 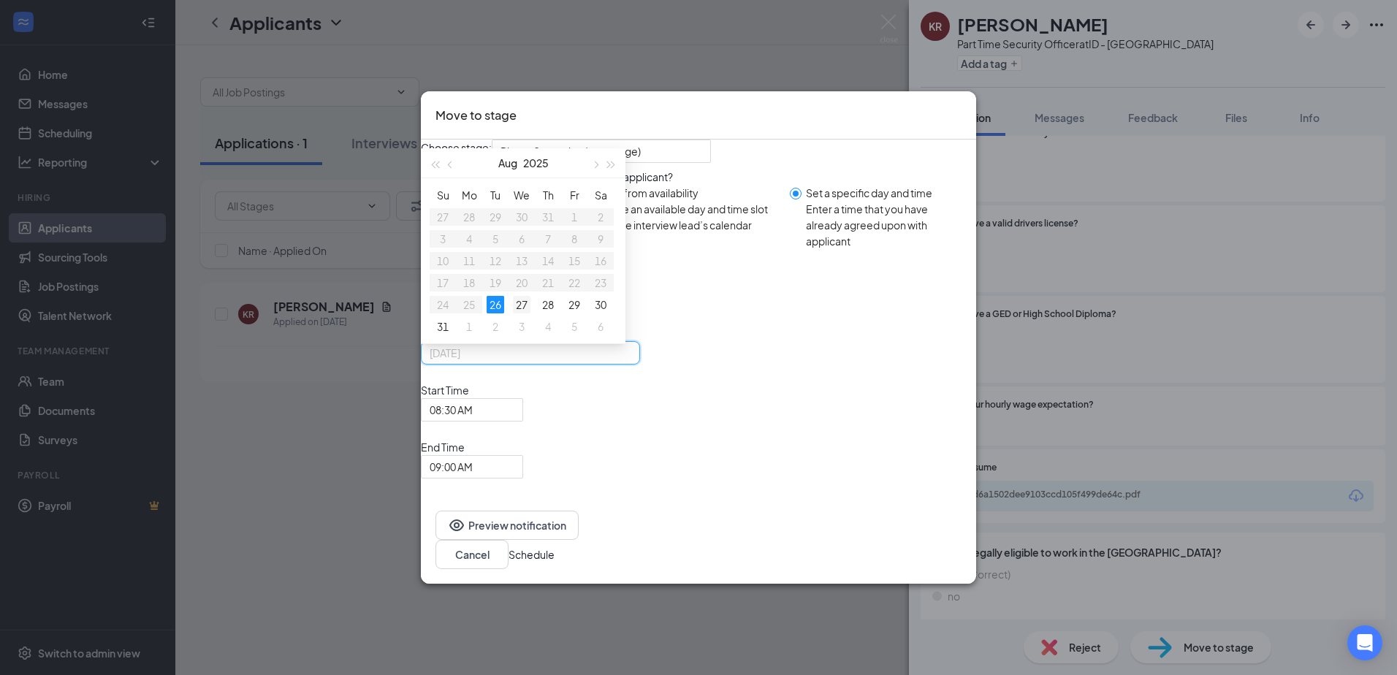 What do you see at coordinates (531, 554) in the screenshot?
I see `button: Schedule` at bounding box center [531, 554].